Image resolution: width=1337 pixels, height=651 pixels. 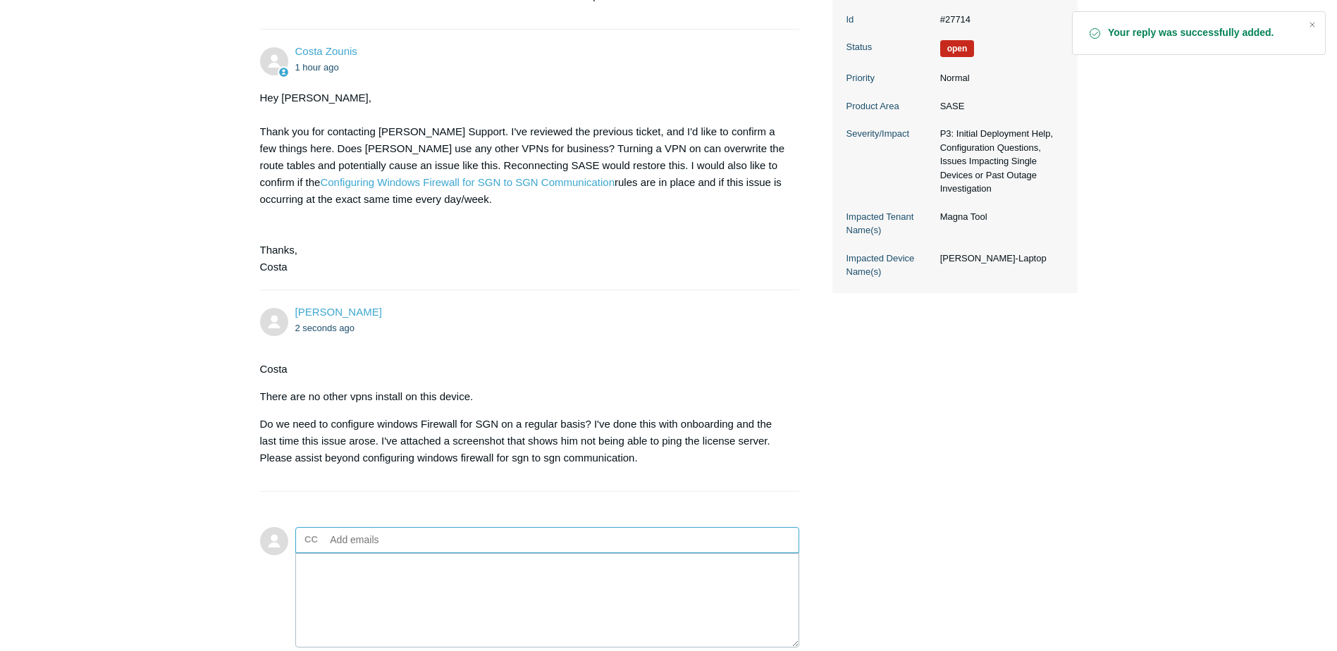 What do you see at coordinates (317, 67) in the screenshot?
I see `time: 08/27/2025, 09:31` at bounding box center [317, 67].